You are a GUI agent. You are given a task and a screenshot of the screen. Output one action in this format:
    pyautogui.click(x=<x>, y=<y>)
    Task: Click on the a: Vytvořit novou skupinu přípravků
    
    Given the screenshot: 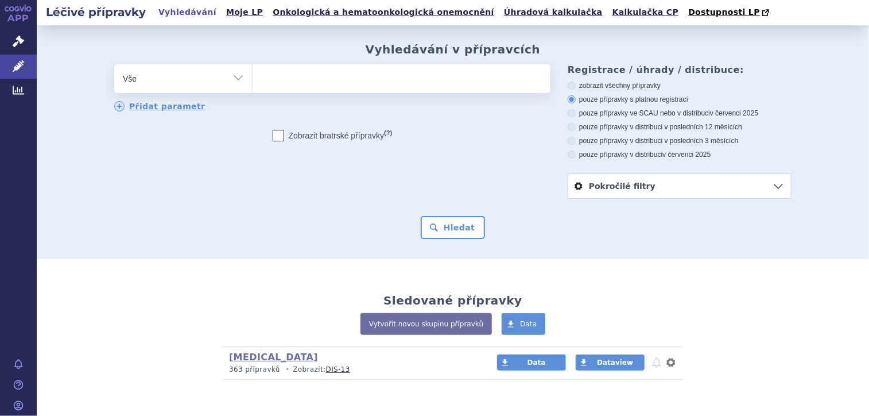 What is the action you would take?
    pyautogui.click(x=426, y=324)
    